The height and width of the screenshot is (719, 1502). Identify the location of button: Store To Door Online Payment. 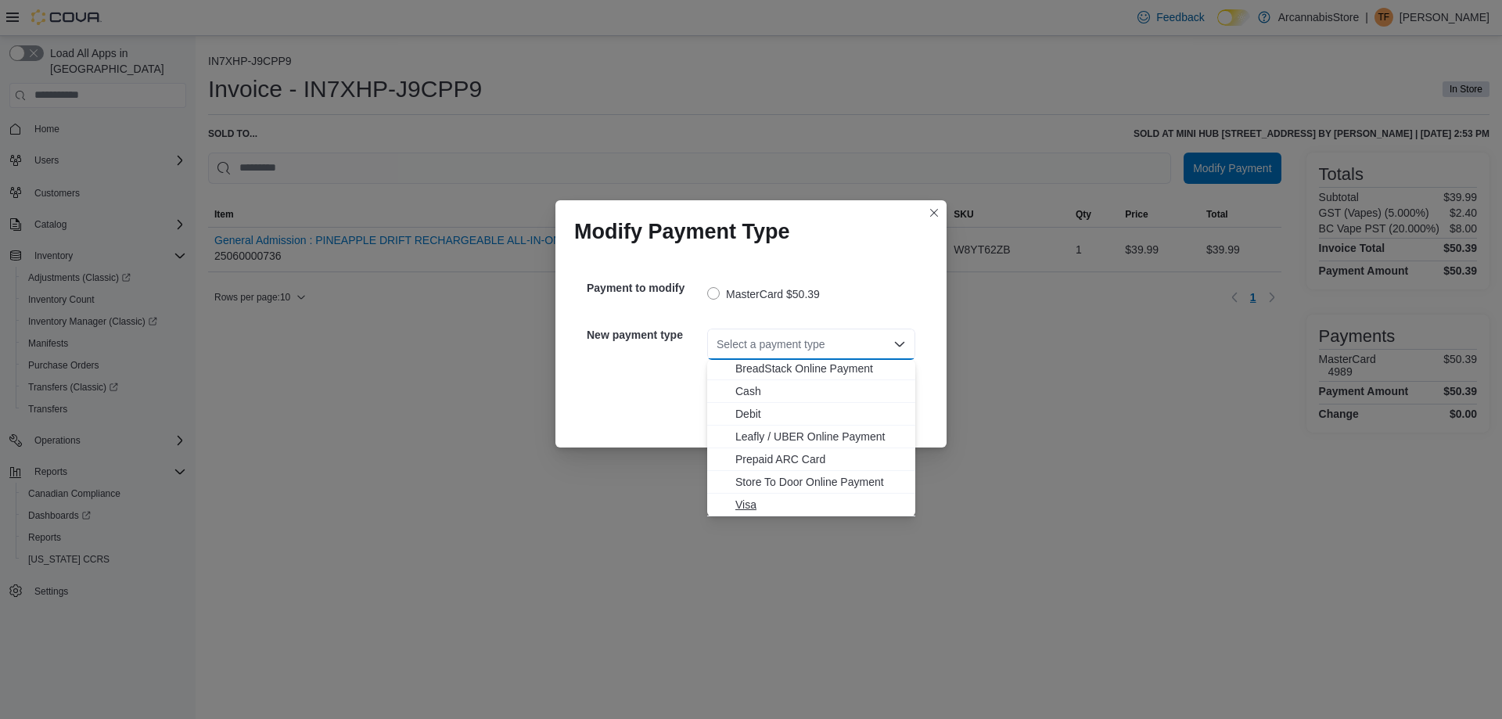
(811, 482).